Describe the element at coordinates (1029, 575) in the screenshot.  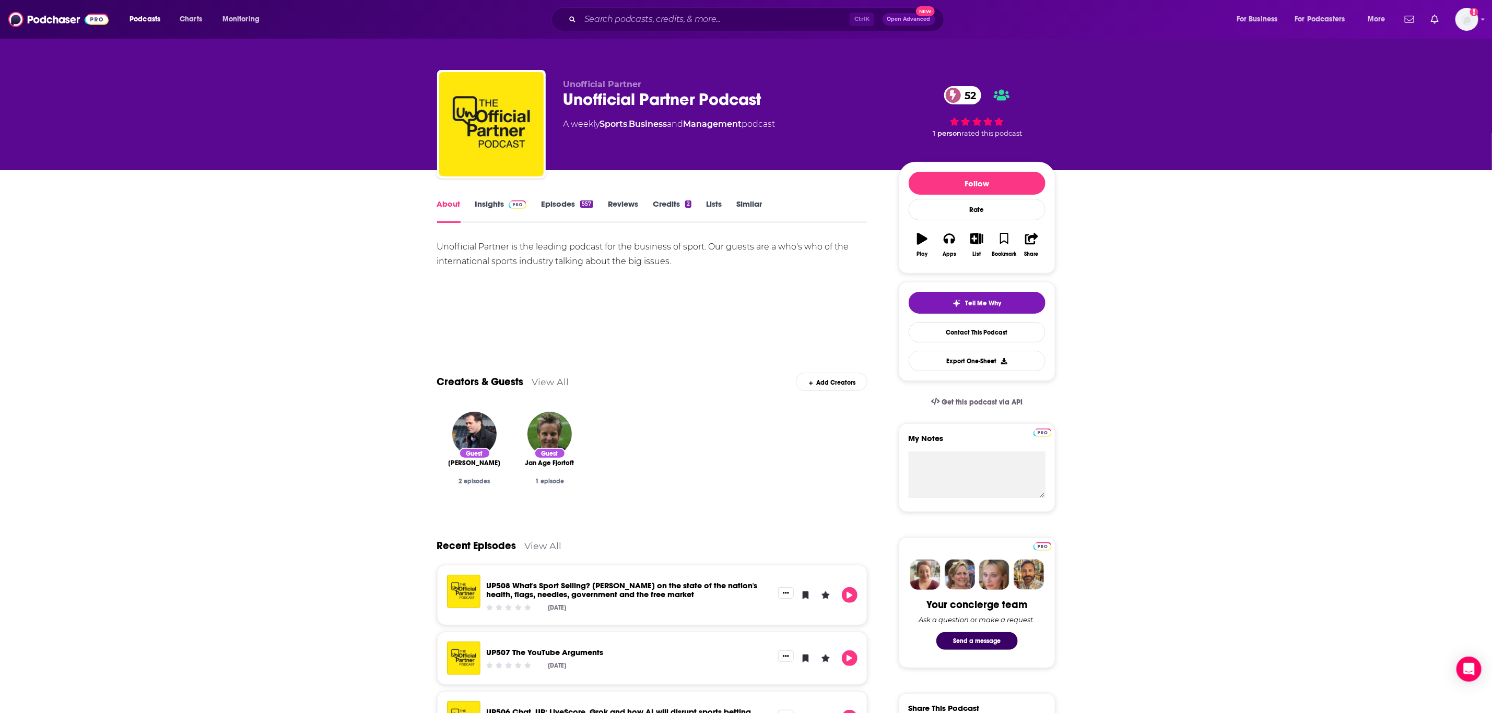
I see `img: Jon Profile` at that location.